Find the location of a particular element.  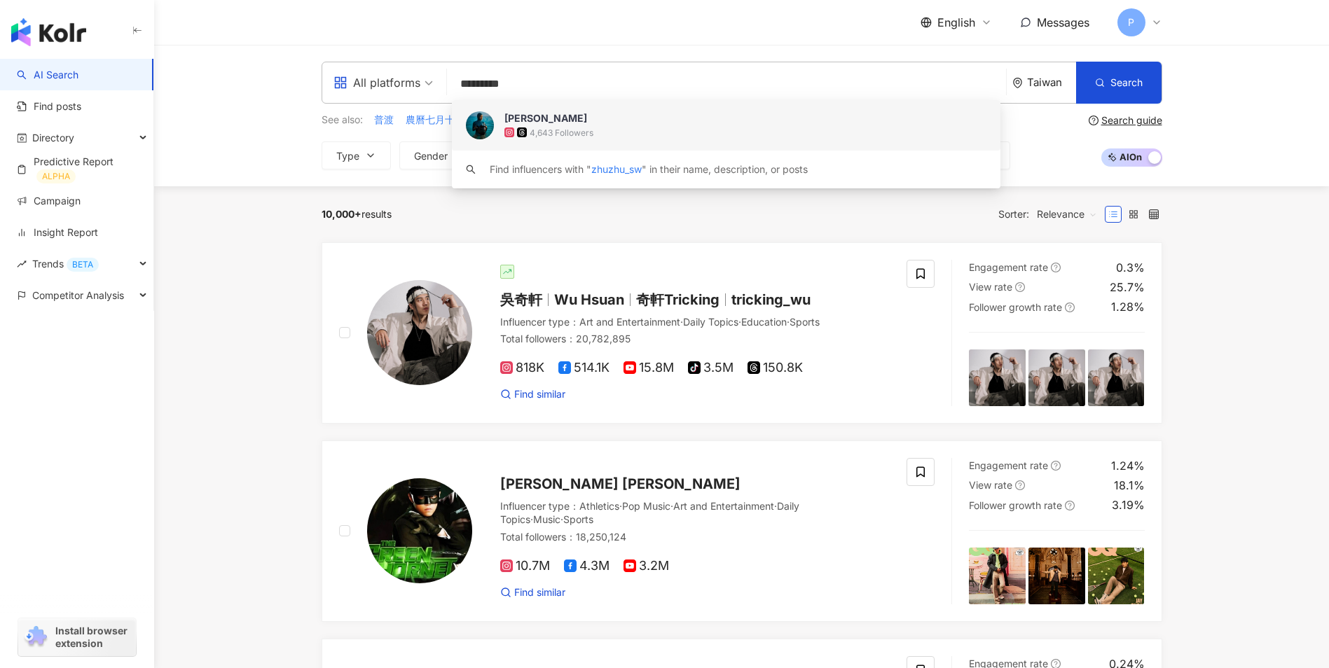

button: Search is located at coordinates (1119, 83).